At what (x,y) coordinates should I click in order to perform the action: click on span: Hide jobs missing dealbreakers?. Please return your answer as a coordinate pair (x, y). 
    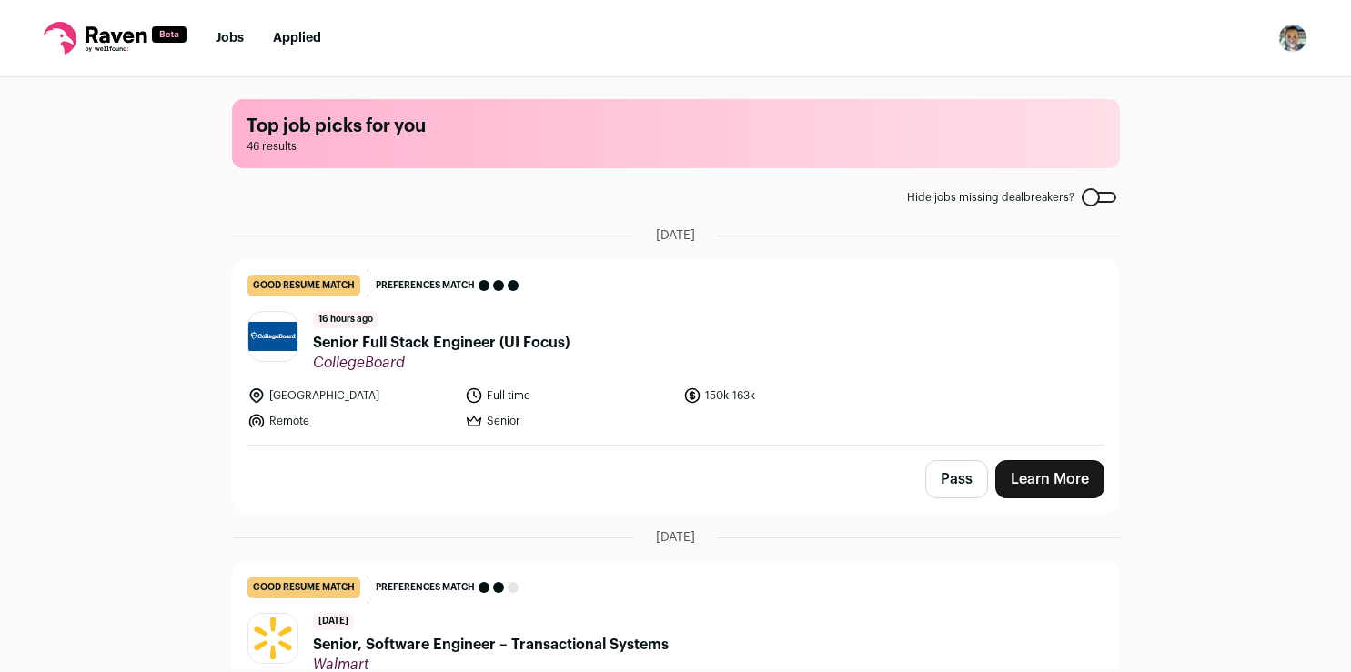
    Looking at the image, I should click on (991, 197).